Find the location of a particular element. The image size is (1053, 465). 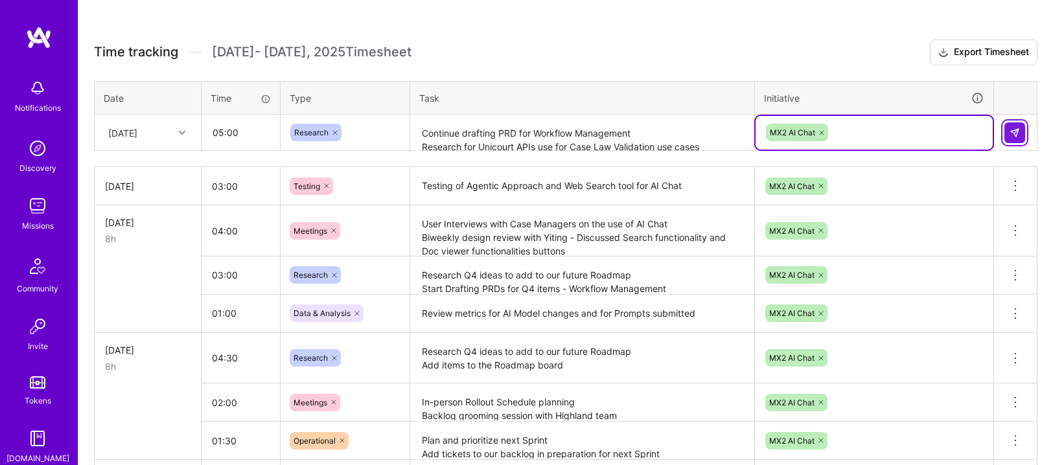

img: logo is located at coordinates (39, 38).